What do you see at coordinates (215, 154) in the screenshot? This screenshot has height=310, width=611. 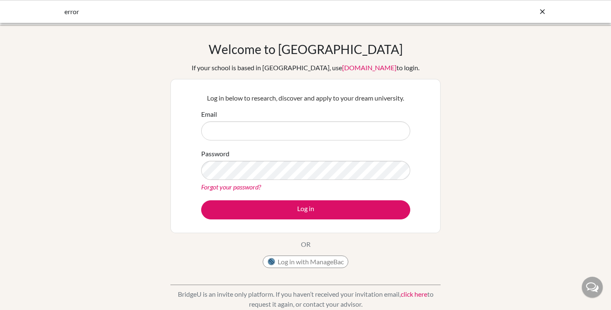 I see `label: Password` at bounding box center [215, 154].